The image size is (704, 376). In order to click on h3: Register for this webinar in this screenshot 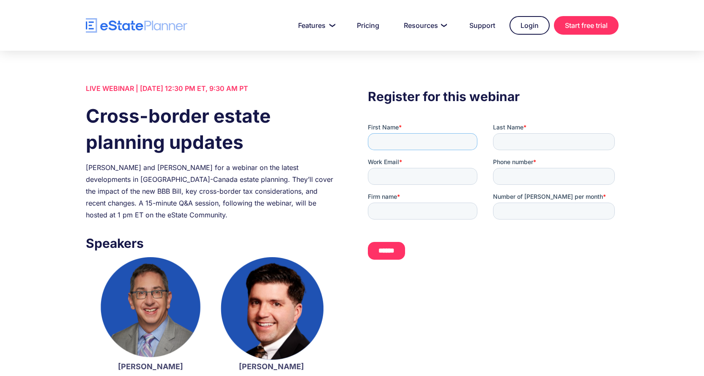, I will do `click(493, 96)`.